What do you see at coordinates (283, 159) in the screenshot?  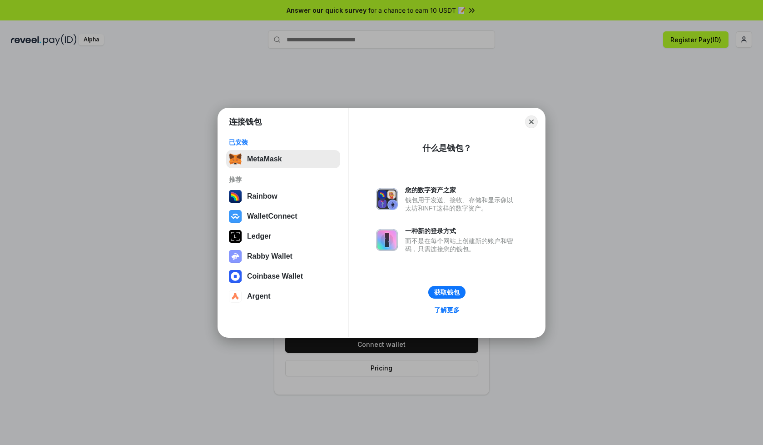 I see `button: MetaMask` at bounding box center [283, 159].